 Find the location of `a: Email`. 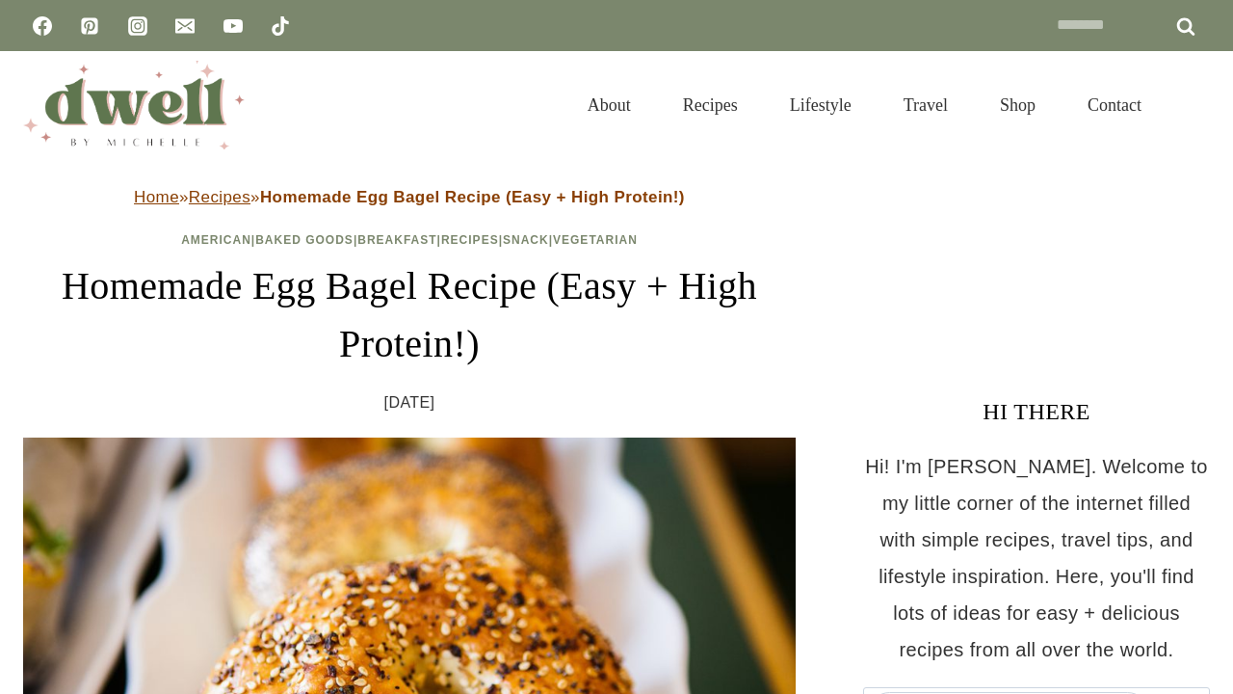

a: Email is located at coordinates (185, 26).